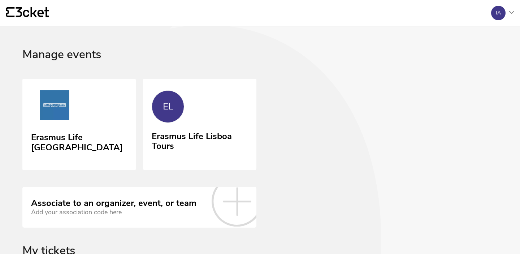  Describe the element at coordinates (260, 63) in the screenshot. I see `div: Manage events` at that location.